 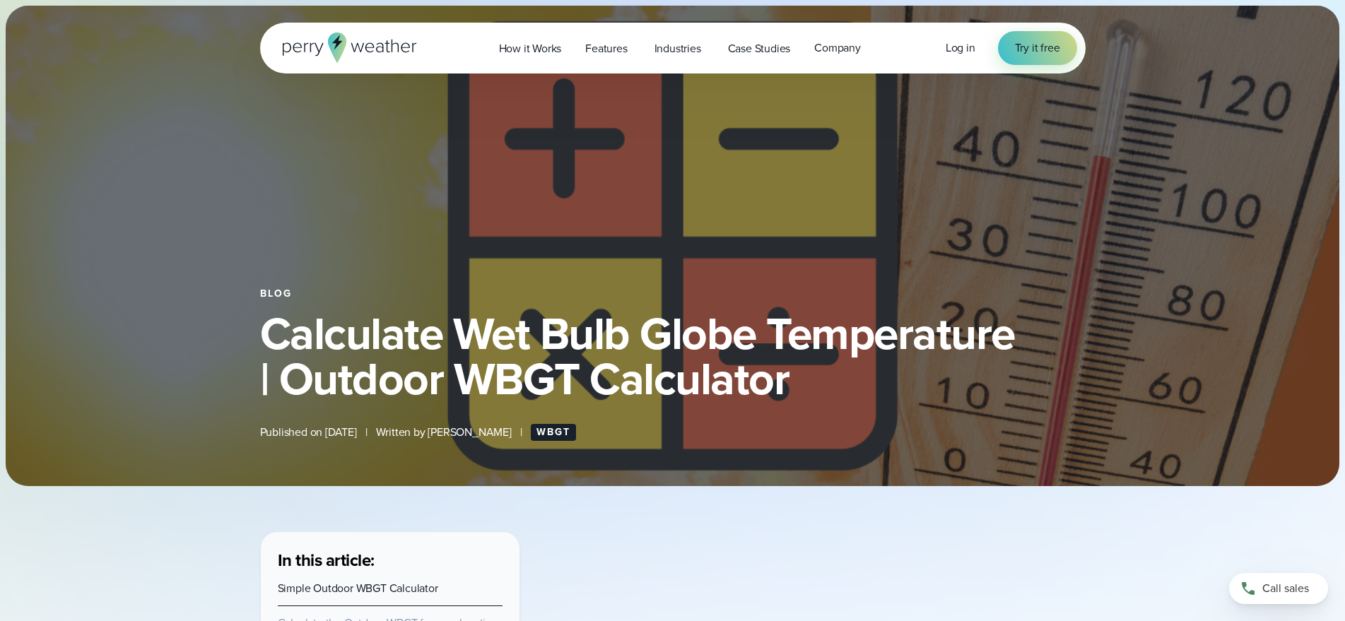 What do you see at coordinates (1278, 589) in the screenshot?
I see `a: Call sales` at bounding box center [1278, 589].